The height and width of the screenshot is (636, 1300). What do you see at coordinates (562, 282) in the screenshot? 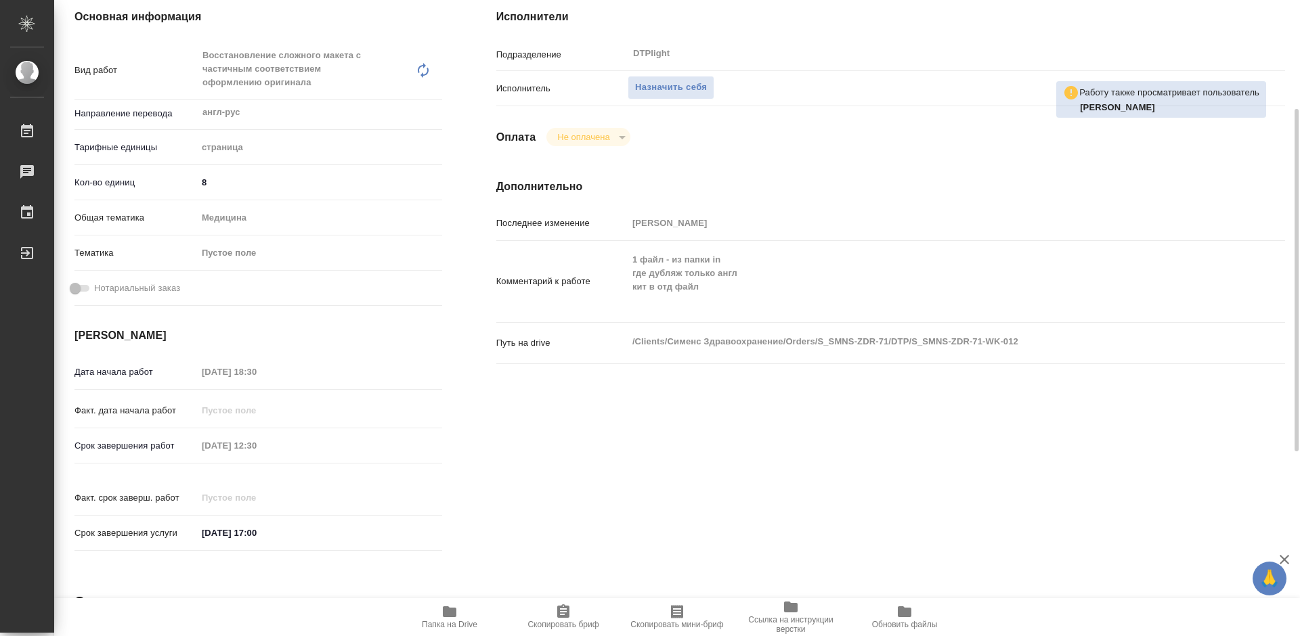
I see `p: Комментарий к работе` at bounding box center [562, 282].